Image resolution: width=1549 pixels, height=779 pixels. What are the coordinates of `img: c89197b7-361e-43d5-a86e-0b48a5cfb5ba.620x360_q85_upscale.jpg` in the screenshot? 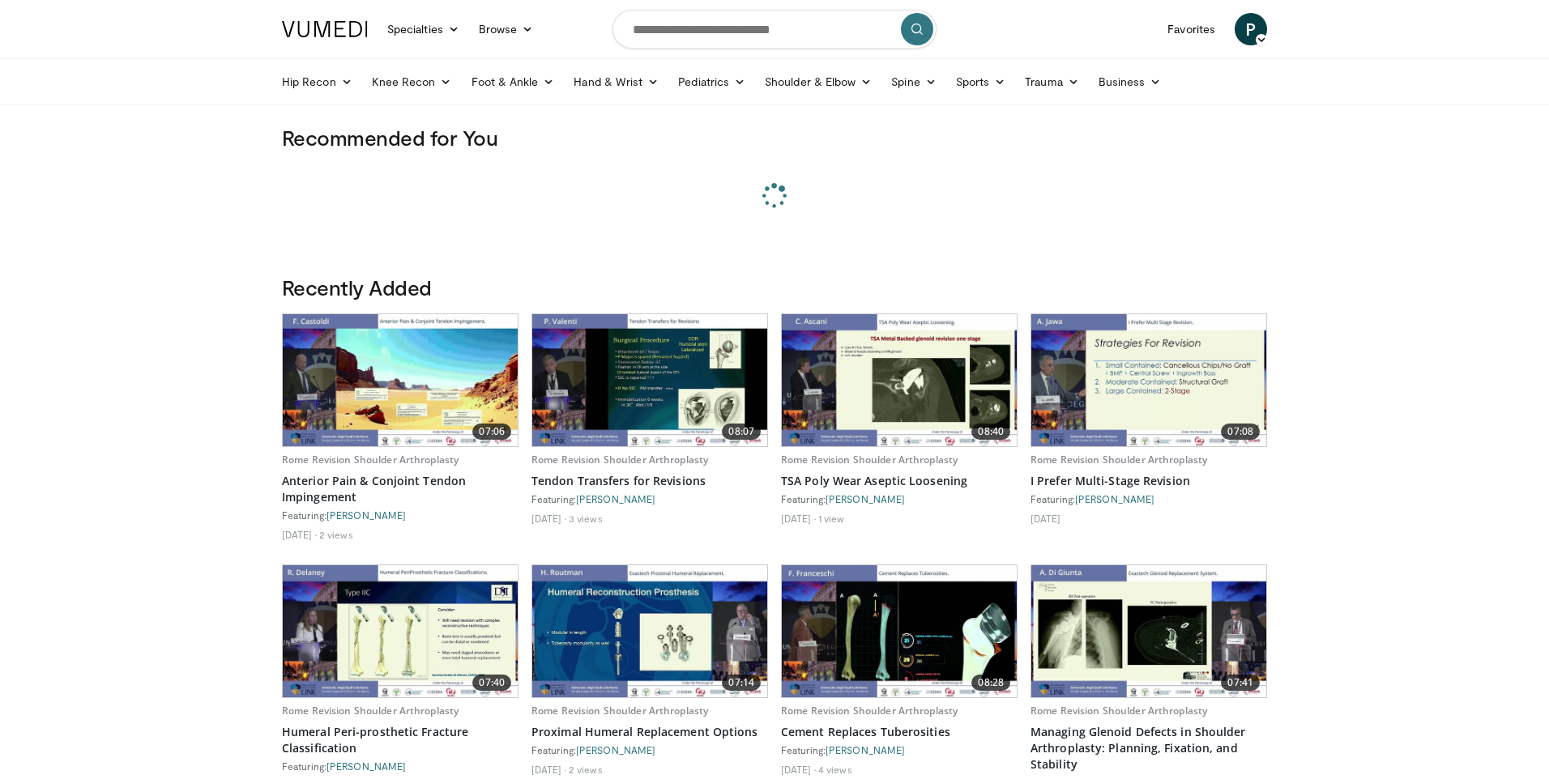 It's located at (400, 631).